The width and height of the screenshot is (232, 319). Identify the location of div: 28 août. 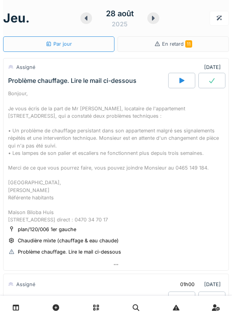
(120, 14).